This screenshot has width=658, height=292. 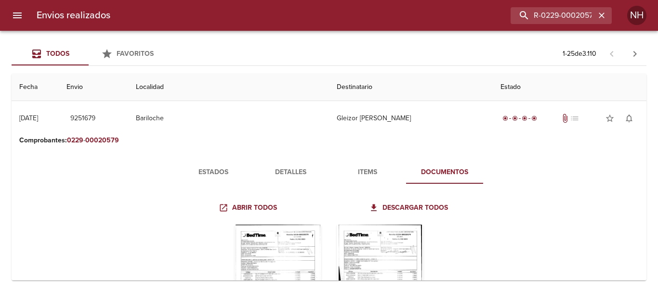 What do you see at coordinates (445, 173) in the screenshot?
I see `span: Documentos` at bounding box center [445, 173].